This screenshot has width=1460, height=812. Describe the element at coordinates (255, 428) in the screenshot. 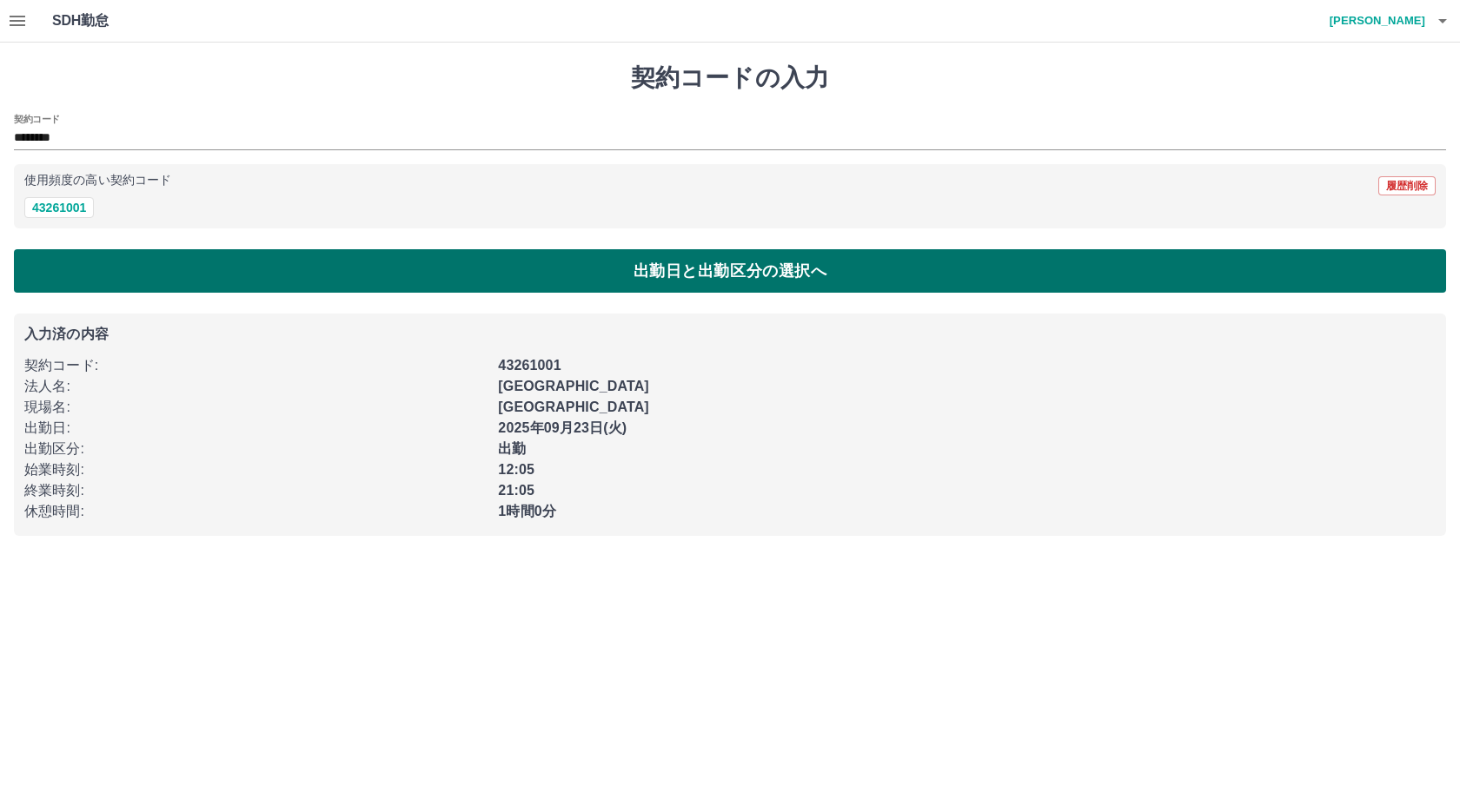

I see `p: 出勤日 :` at that location.